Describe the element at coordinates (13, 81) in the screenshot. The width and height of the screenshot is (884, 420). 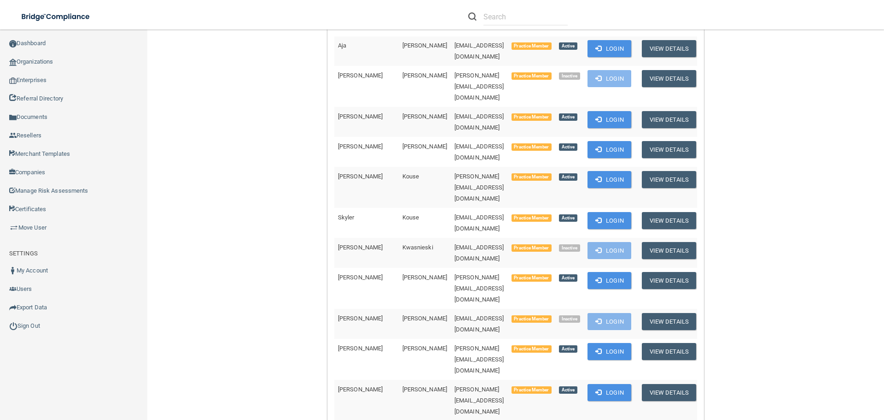
I see `img: enterprise.0d942306.png` at that location.